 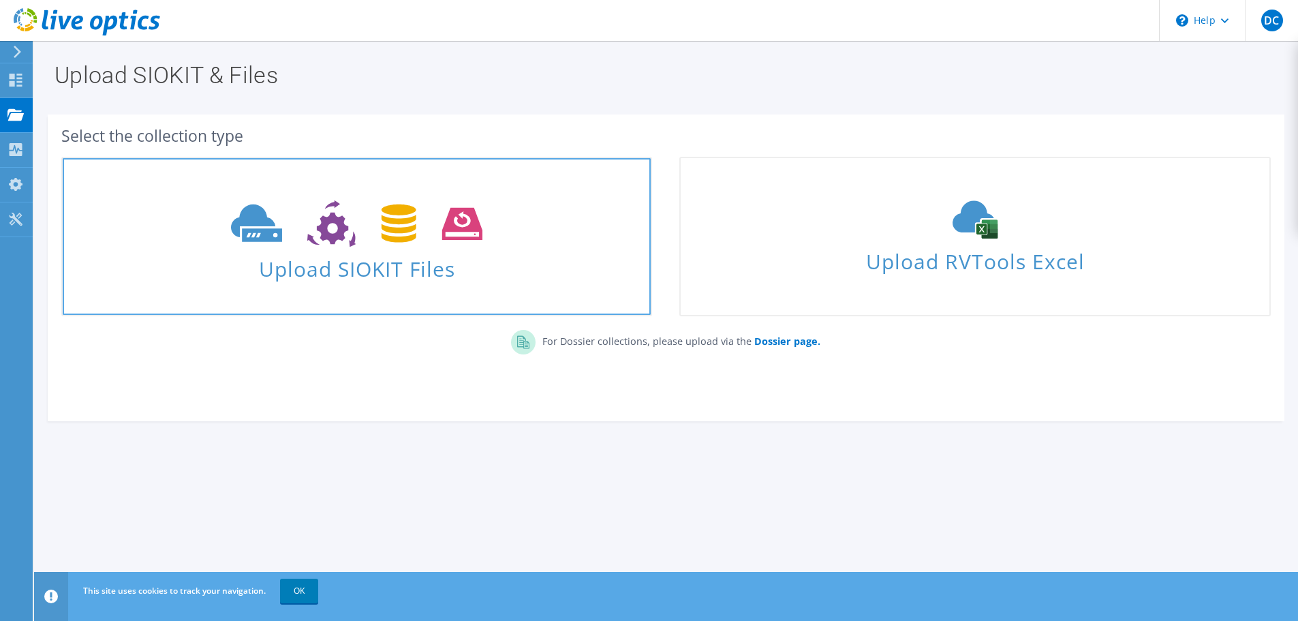 I want to click on span: Upload SIOKIT Files, so click(x=356, y=264).